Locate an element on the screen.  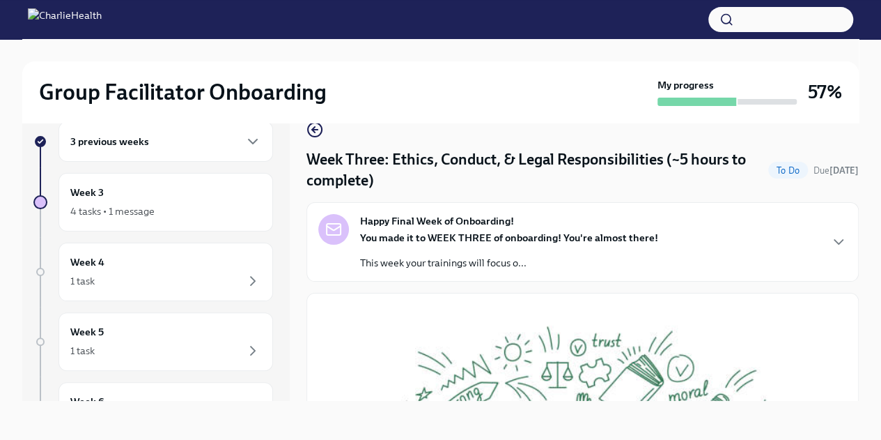
h3: 57% is located at coordinates (825, 92).